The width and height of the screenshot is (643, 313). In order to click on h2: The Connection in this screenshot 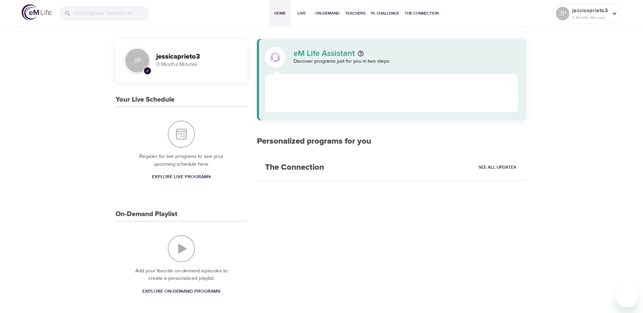, I will do `click(294, 167)`.